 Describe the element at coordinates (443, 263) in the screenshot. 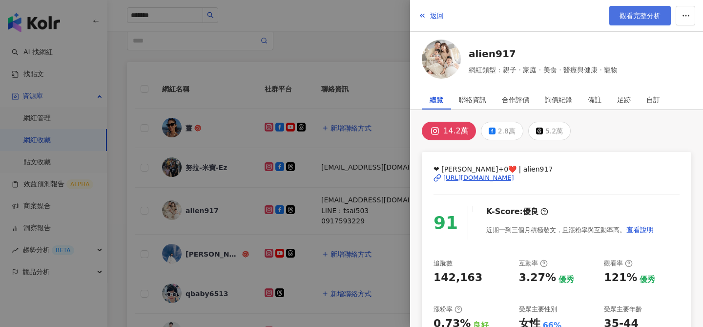

I see `div: 追蹤數` at that location.